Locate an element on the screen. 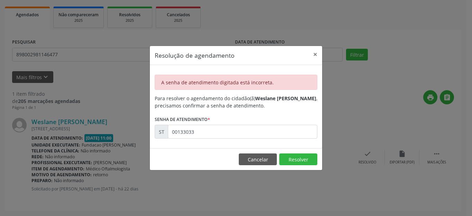  h5: Resolução de agendamento is located at coordinates (195, 55).